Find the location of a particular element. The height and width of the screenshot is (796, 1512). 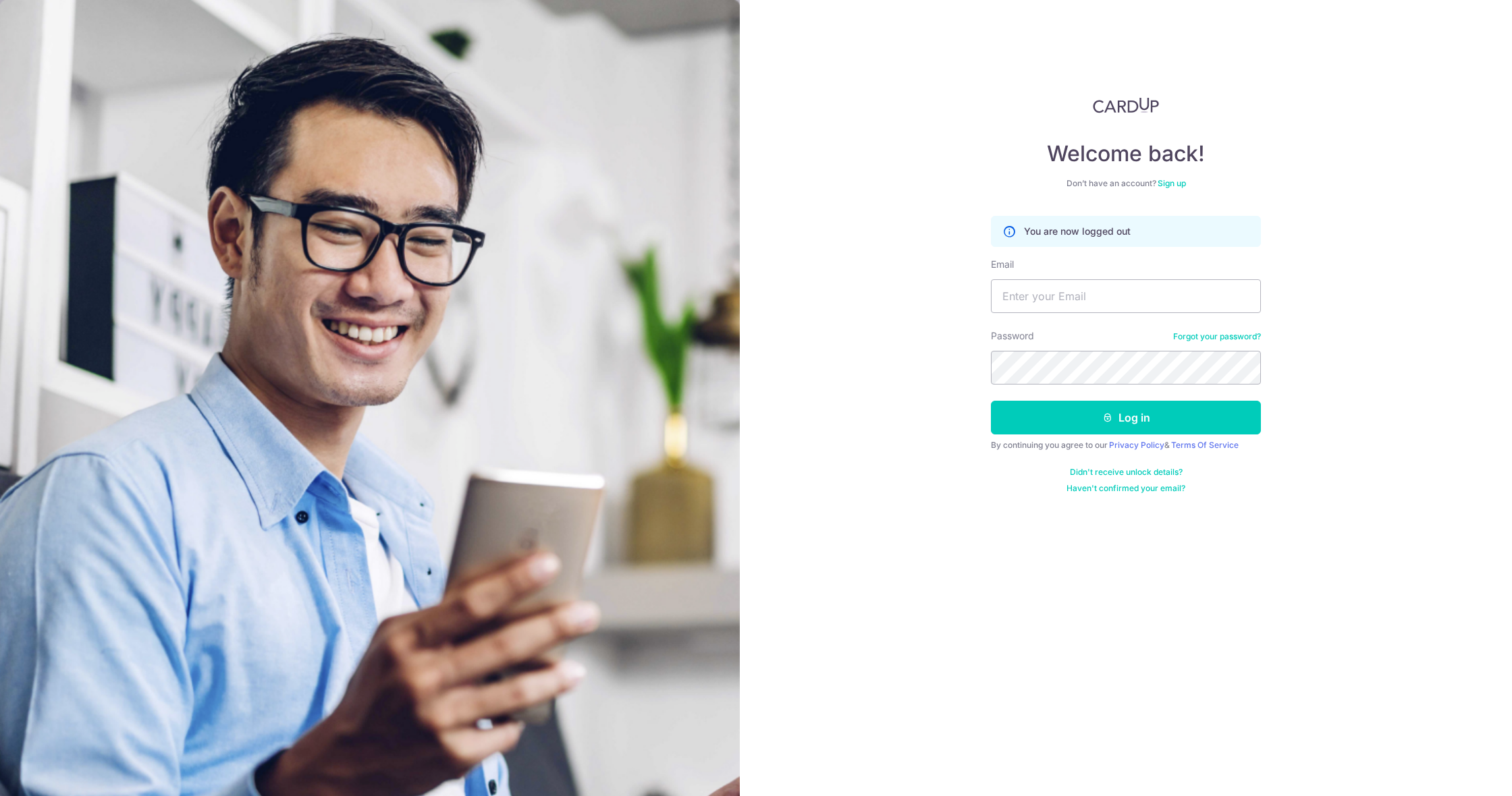

button: Log in is located at coordinates (1126, 418).